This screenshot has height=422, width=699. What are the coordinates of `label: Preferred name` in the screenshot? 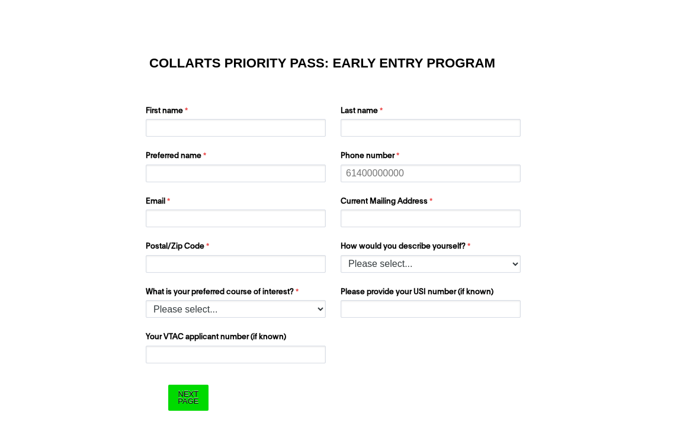 It's located at (237, 158).